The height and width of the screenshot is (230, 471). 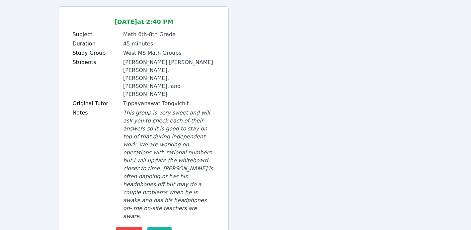 I want to click on label: Original Tutor, so click(x=96, y=104).